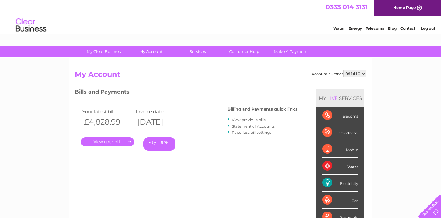 This screenshot has height=218, width=441. I want to click on div: Water, so click(341, 166).